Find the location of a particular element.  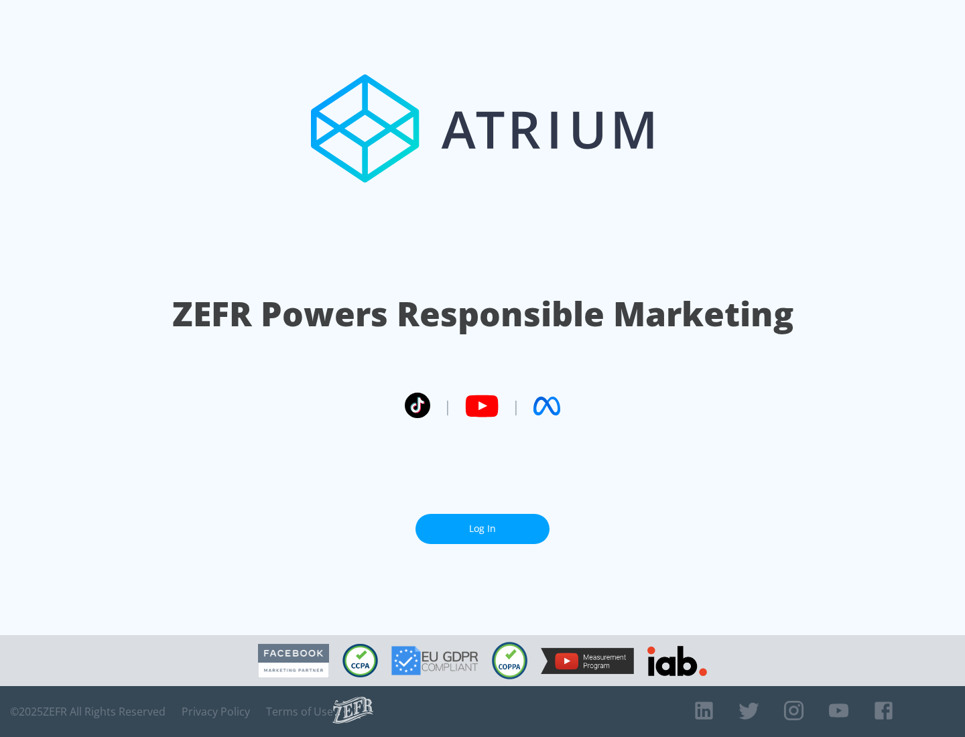

img: Facebook Marketing Partner is located at coordinates (294, 661).